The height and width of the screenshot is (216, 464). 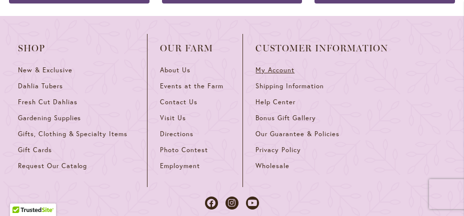 I want to click on span: Help Center, so click(x=275, y=102).